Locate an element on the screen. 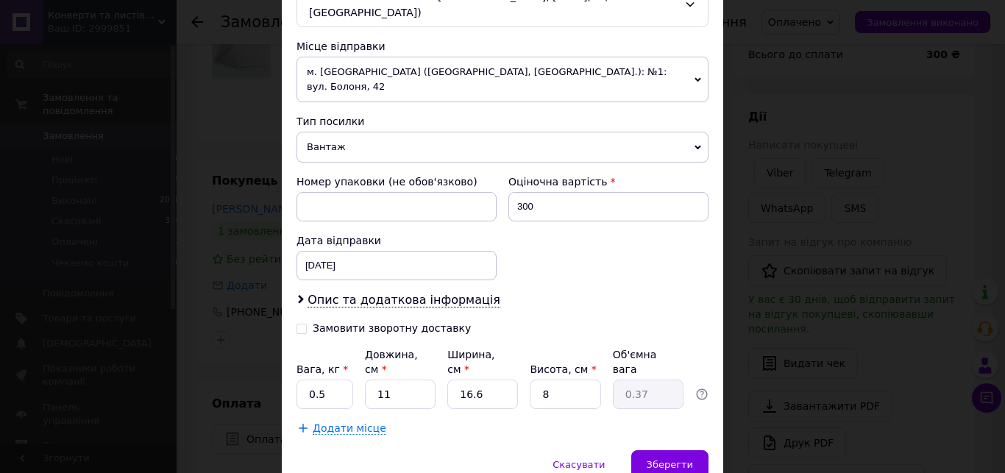 Image resolution: width=1005 pixels, height=473 pixels. span: Скасувати is located at coordinates (578, 464).